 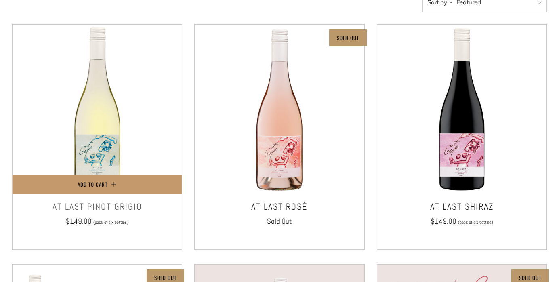 I want to click on h3: At Last Rosé, so click(x=279, y=207).